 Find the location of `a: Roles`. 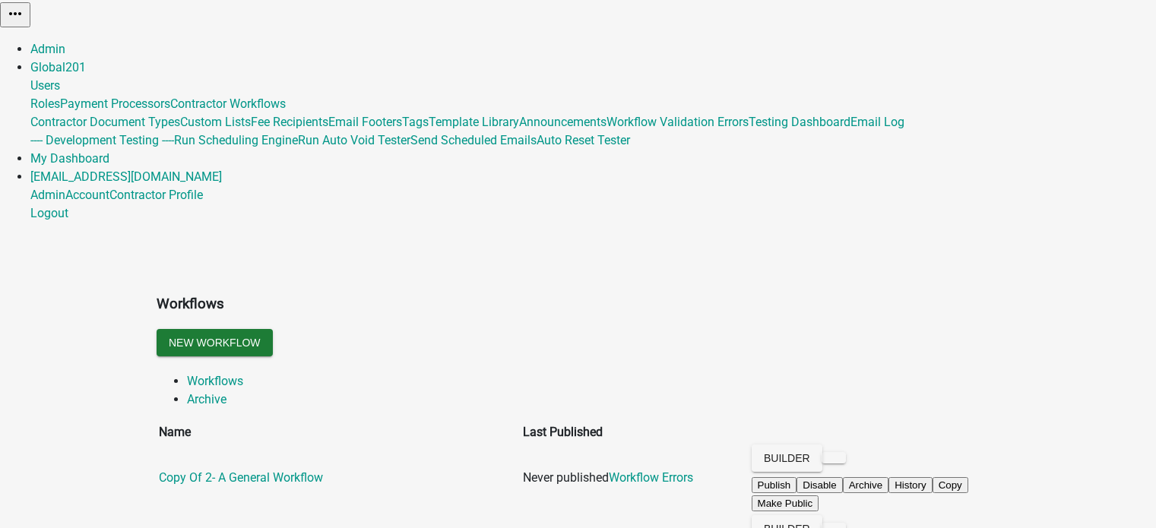

a: Roles is located at coordinates (45, 103).